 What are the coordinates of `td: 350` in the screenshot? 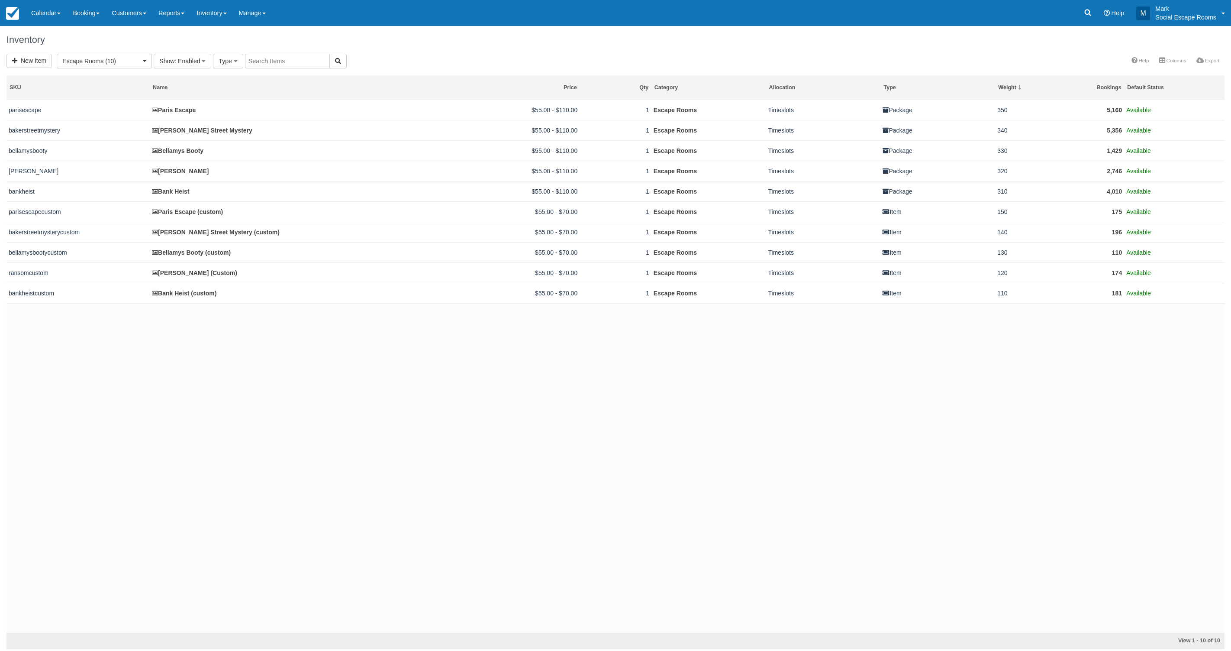 It's located at (1024, 110).